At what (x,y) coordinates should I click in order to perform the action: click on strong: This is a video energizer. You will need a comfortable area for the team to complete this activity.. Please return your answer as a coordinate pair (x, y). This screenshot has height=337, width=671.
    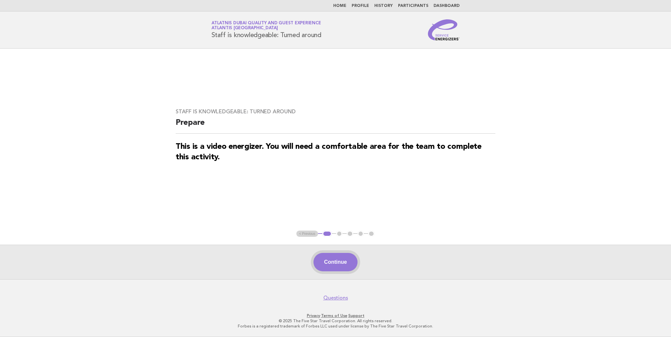
    Looking at the image, I should click on (329, 152).